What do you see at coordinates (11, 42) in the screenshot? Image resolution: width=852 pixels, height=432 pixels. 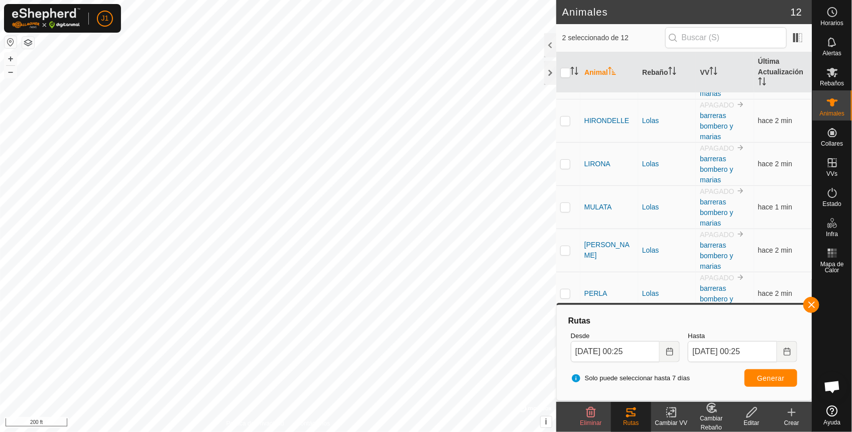 I see `button: Restablecer Mapa` at bounding box center [11, 42].